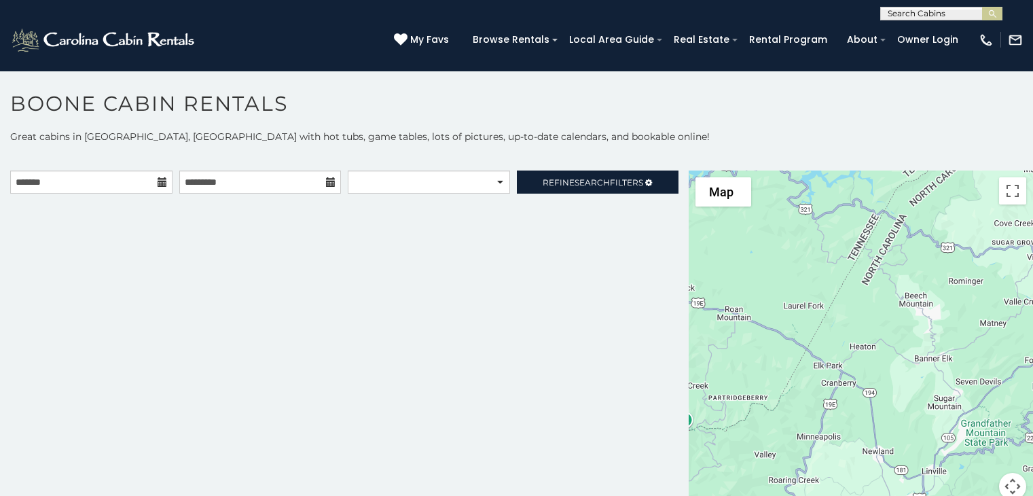 The width and height of the screenshot is (1033, 496). I want to click on img: phone-regular-white.png, so click(986, 40).